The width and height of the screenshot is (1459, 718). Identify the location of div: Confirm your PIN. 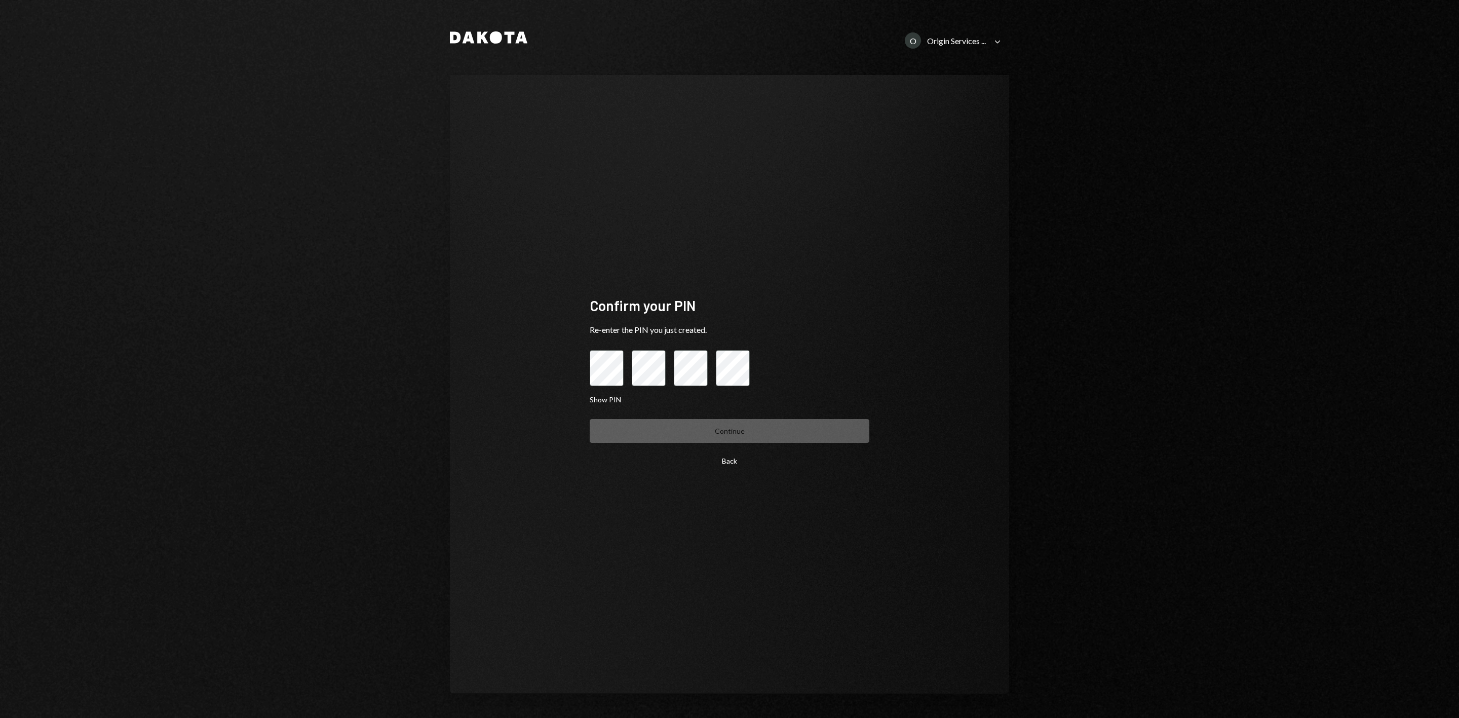
(729, 305).